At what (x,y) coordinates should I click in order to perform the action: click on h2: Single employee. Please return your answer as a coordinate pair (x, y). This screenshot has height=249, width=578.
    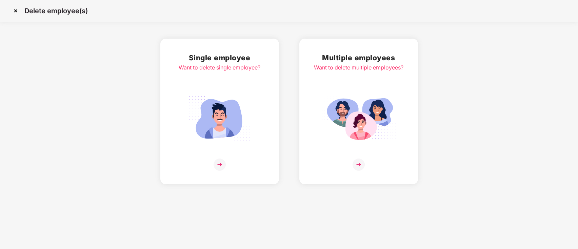
    Looking at the image, I should click on (219, 58).